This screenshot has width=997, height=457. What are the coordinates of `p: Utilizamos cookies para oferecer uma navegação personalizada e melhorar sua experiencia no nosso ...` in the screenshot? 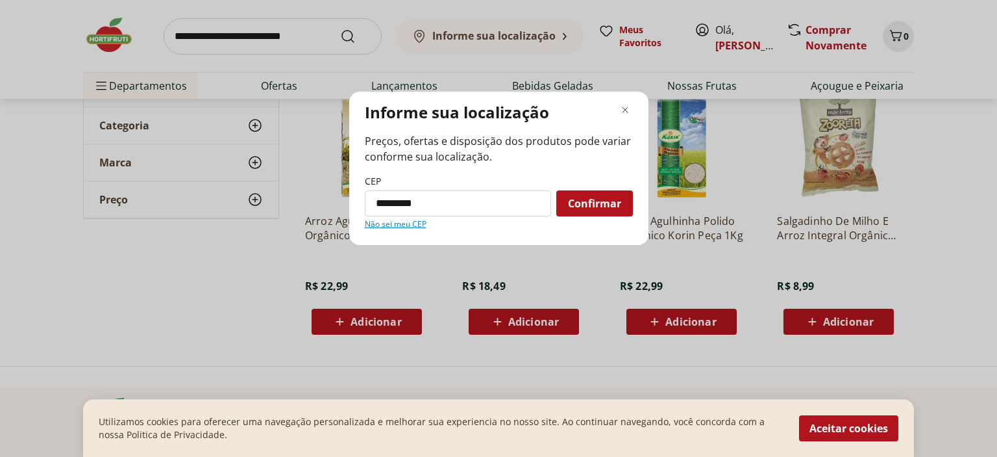 It's located at (441, 428).